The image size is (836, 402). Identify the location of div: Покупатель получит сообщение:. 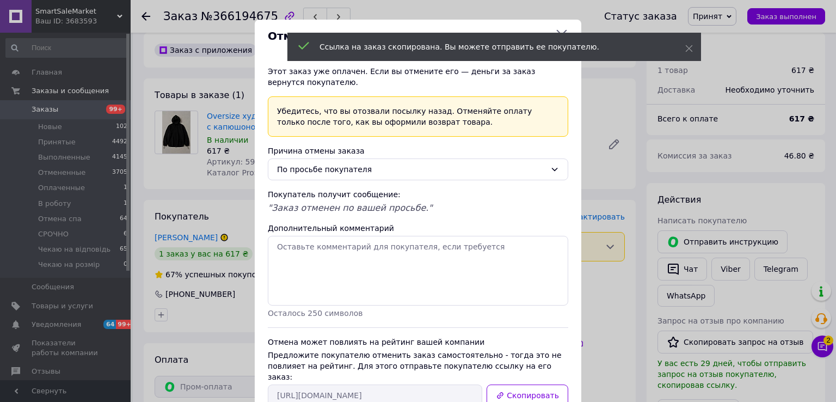
(418, 194).